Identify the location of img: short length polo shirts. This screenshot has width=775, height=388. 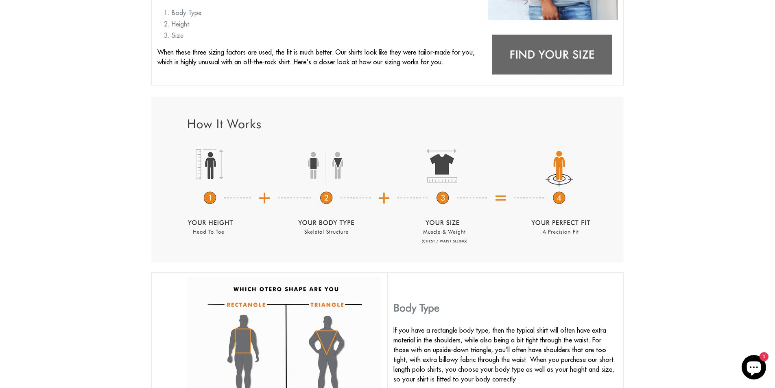
(388, 179).